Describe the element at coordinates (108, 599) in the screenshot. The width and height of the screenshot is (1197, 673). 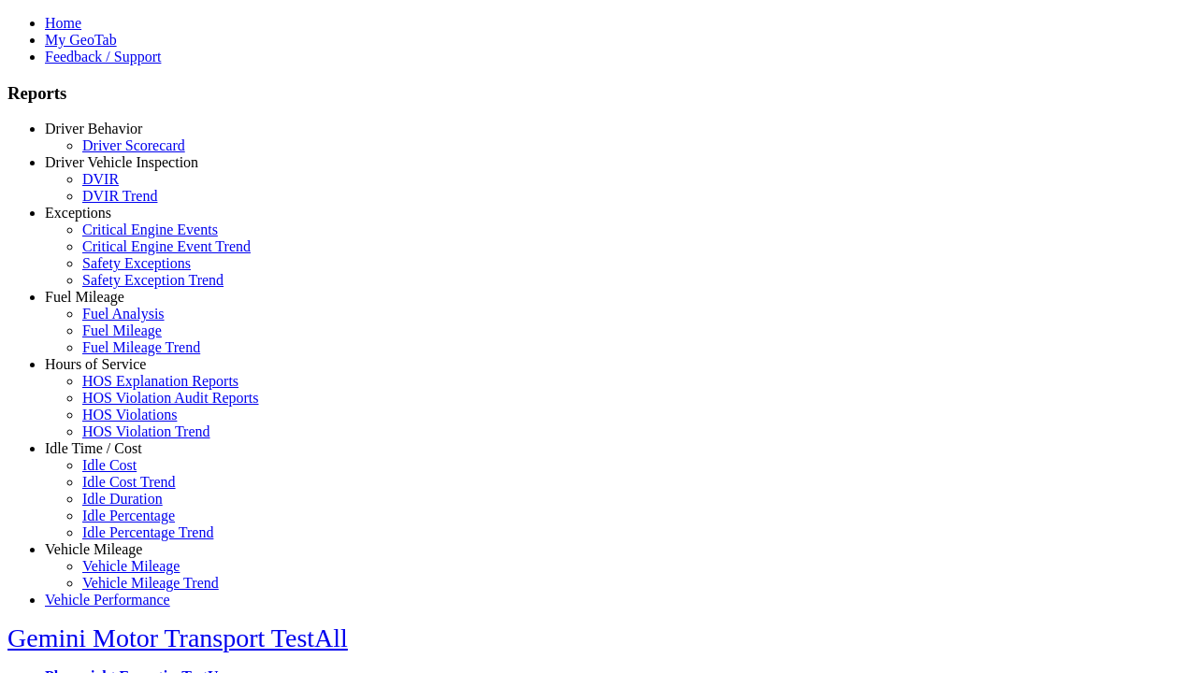
I see `a: Vehicle Performance` at that location.